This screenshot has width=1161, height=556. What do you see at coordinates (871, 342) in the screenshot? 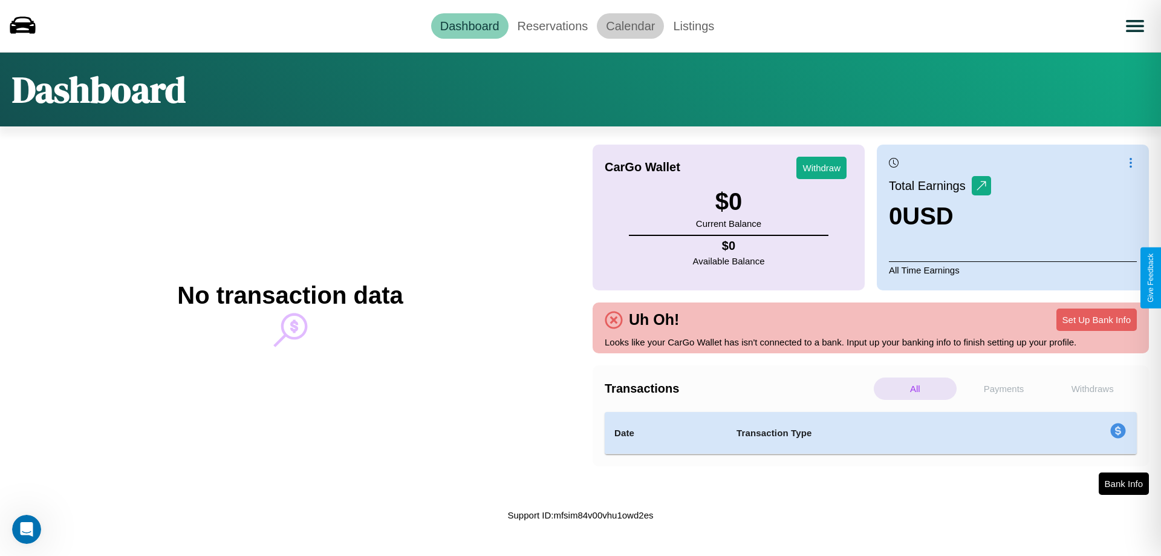
I see `p: Looks like your CarGo Wallet has isn't connected to a bank. Input up your banking info to finish ...` at bounding box center [871, 342].